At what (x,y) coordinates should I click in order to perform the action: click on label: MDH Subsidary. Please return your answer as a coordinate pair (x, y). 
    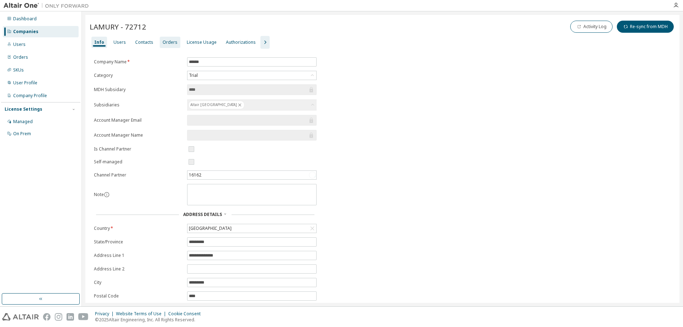
    Looking at the image, I should click on (138, 90).